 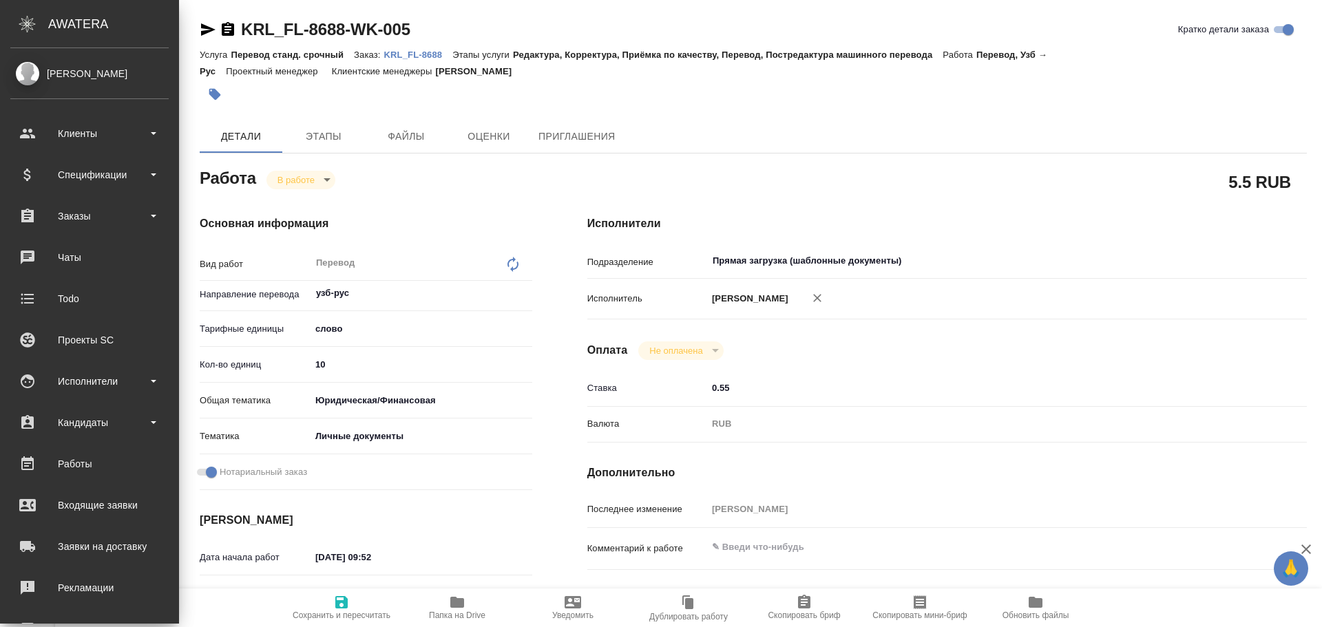 What do you see at coordinates (489, 136) in the screenshot?
I see `span: Оценки` at bounding box center [489, 136].